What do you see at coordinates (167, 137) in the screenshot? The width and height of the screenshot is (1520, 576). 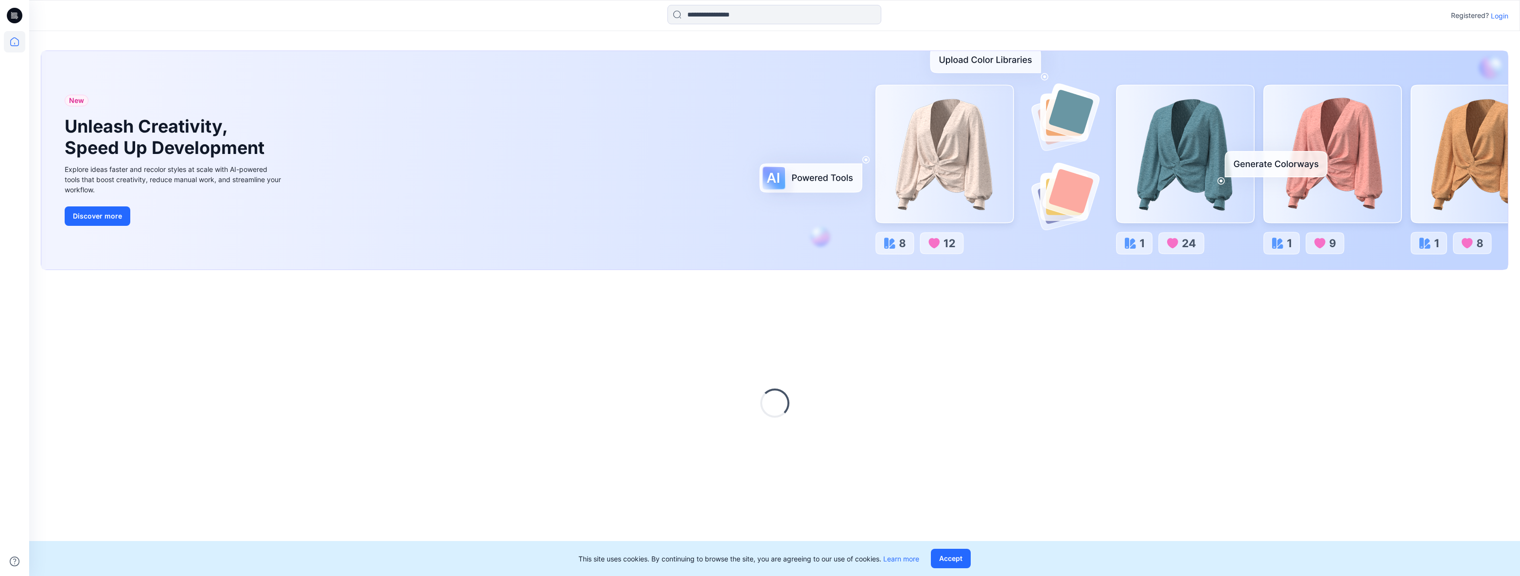 I see `h1: Unleash Creativity, Speed Up Development` at bounding box center [167, 137].